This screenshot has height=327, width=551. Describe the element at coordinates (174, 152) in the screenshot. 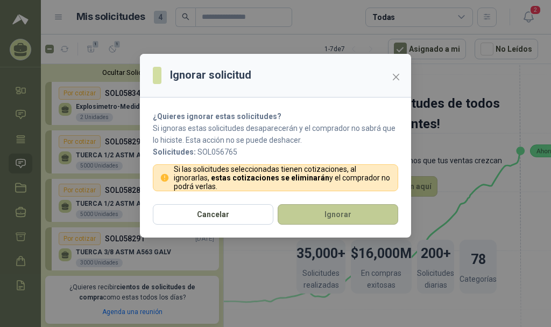

I see `b: Solicitudes:` at that location.